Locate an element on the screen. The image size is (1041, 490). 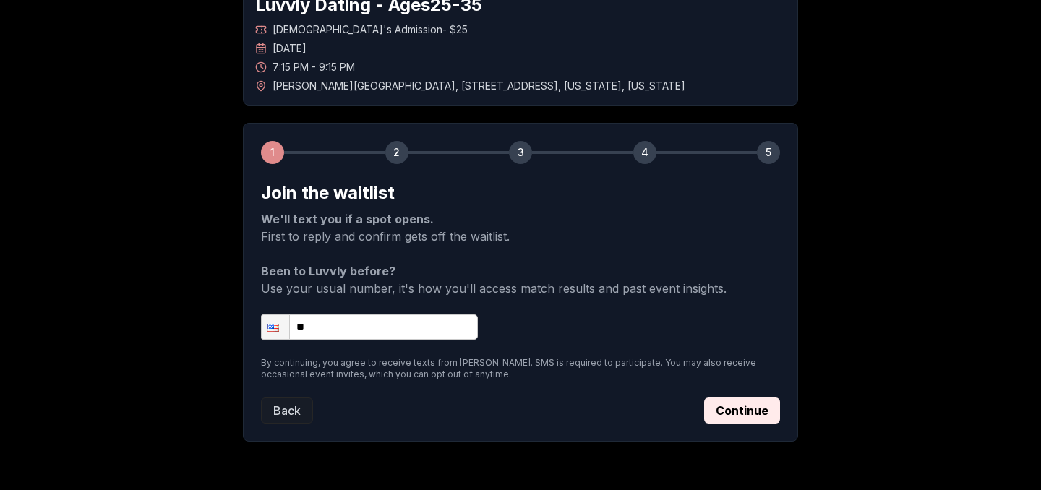
p: Use your usual number, it's how you'll access match results and past event insights. is located at coordinates (520, 280).